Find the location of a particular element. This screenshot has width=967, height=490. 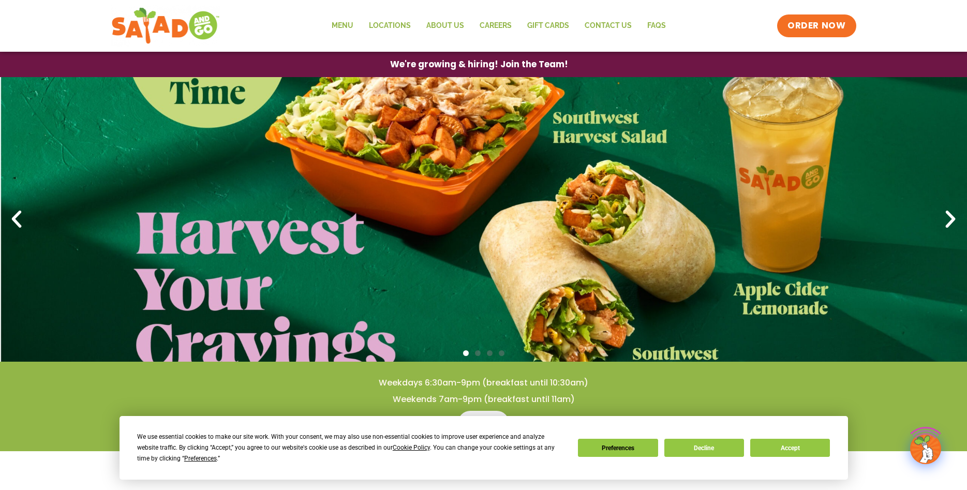

a: Locations is located at coordinates (390, 26).